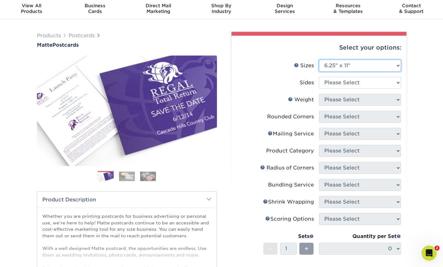 The width and height of the screenshot is (443, 267). What do you see at coordinates (81, 35) in the screenshot?
I see `a: Postcards` at bounding box center [81, 35].